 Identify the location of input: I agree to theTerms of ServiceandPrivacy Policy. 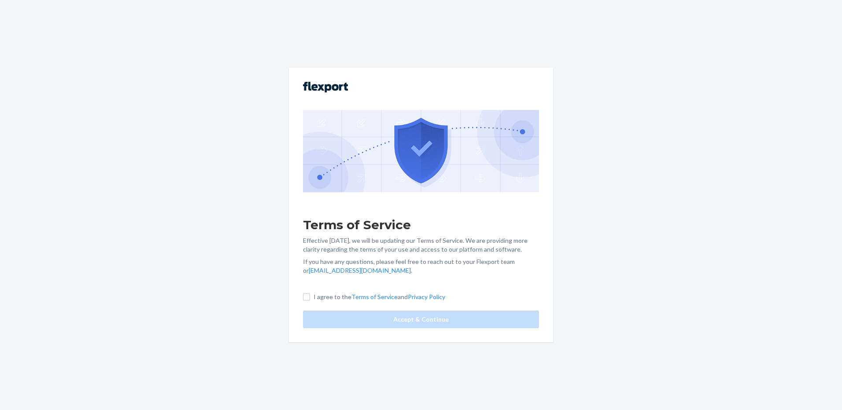
(307, 297).